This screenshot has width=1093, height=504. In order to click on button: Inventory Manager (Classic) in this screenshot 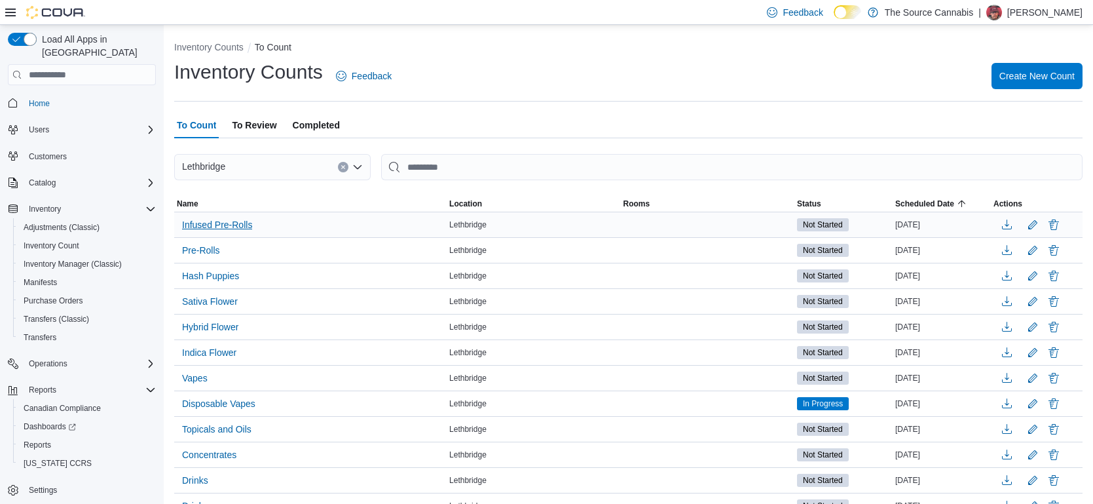, I will do `click(87, 264)`.